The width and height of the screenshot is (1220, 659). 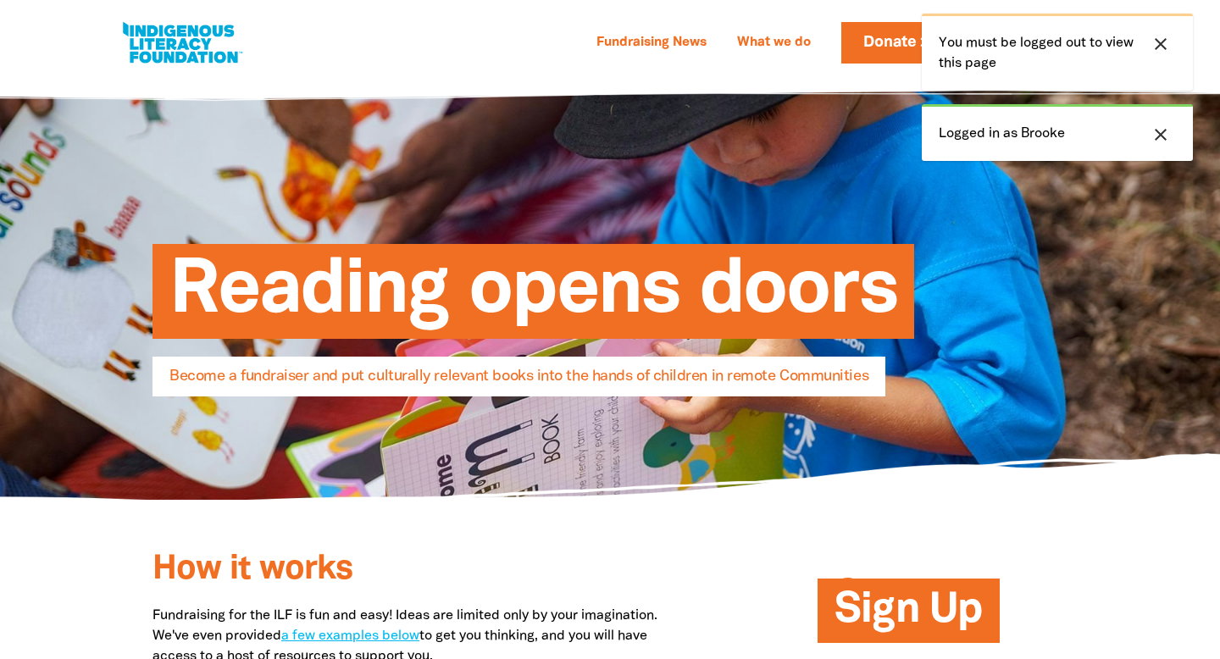 What do you see at coordinates (908, 617) in the screenshot?
I see `span: Sign Up` at bounding box center [908, 617].